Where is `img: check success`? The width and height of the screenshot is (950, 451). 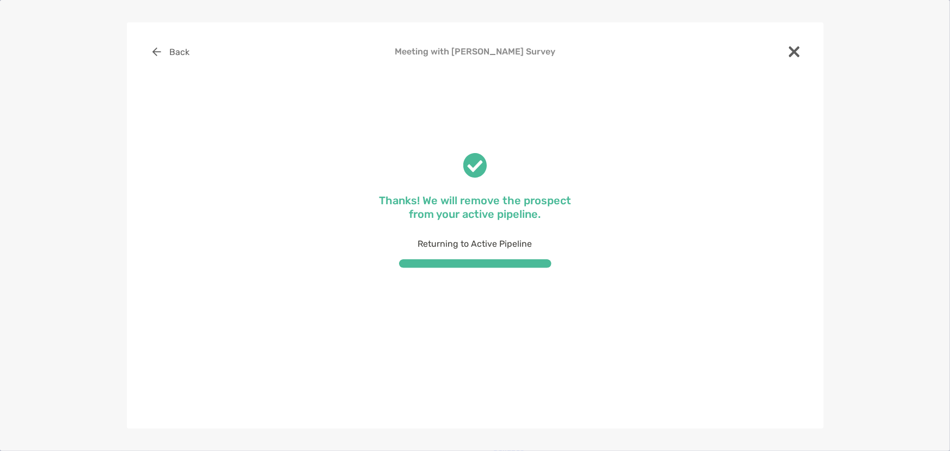 img: check success is located at coordinates (475, 166).